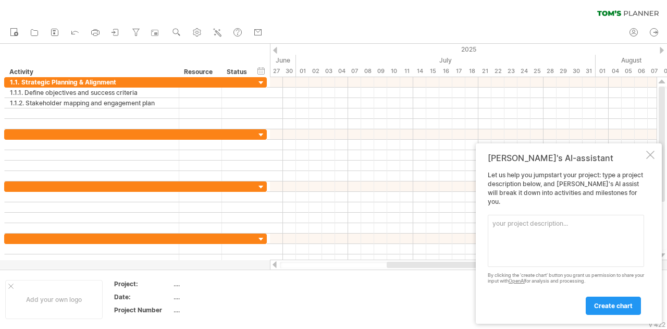 This screenshot has width=667, height=329. What do you see at coordinates (368, 71) in the screenshot?
I see `div: Tuesday, 8 July 2025` at bounding box center [368, 71].